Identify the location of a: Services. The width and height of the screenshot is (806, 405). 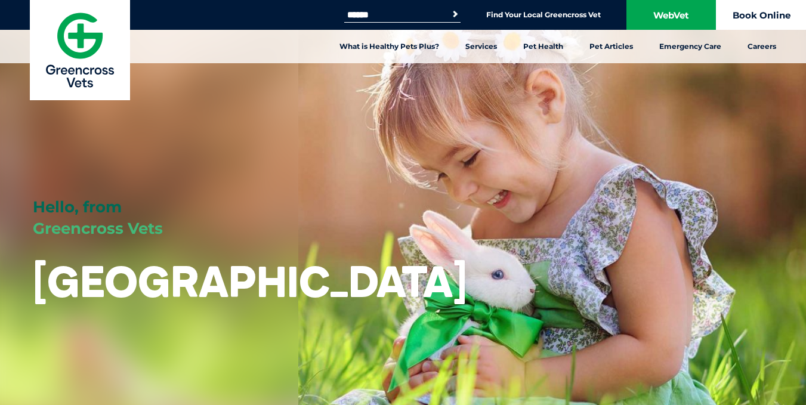
(481, 47).